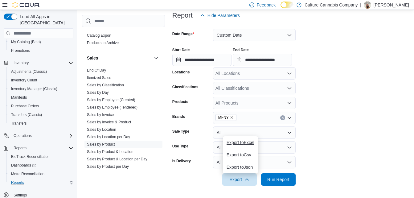 The width and height of the screenshot is (414, 198). Describe the element at coordinates (109, 122) in the screenshot. I see `a: Sales by Invoice & Product` at that location.